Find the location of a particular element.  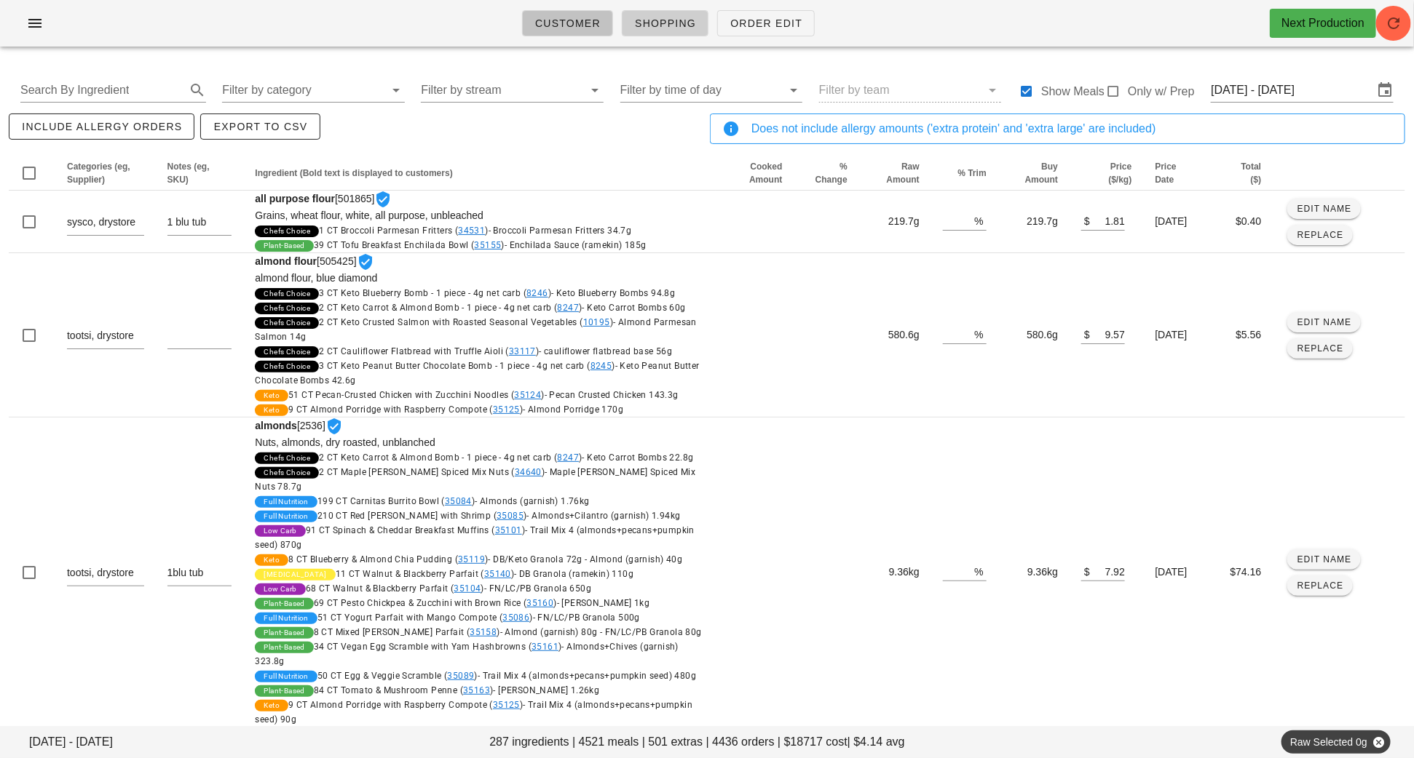

th: Cooked Amount: Not sorted. Activate to sort ascending. is located at coordinates (754, 173).